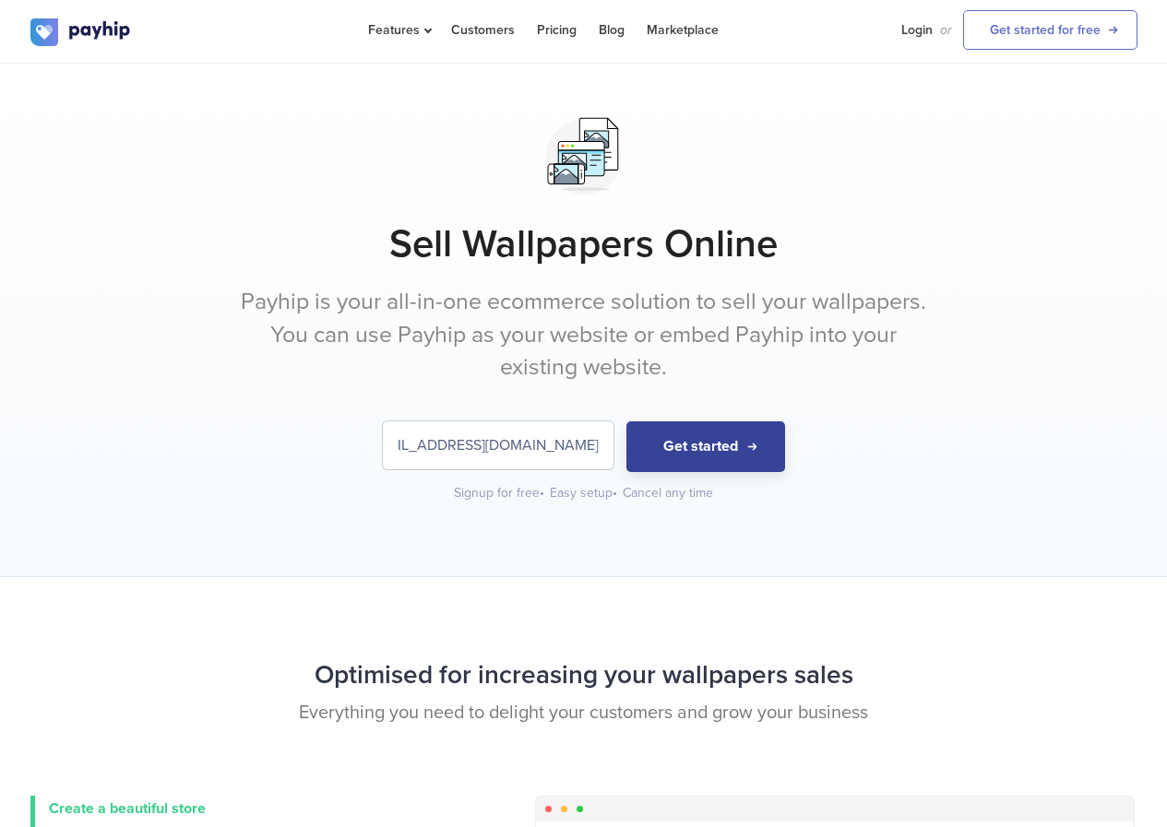 This screenshot has height=827, width=1167. Describe the element at coordinates (705, 446) in the screenshot. I see `button: Get started` at that location.